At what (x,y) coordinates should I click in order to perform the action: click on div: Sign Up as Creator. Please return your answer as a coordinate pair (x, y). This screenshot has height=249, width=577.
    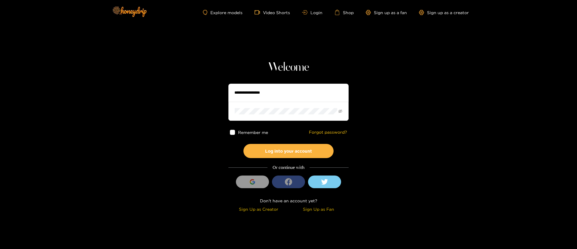
    Looking at the image, I should click on (258, 209).